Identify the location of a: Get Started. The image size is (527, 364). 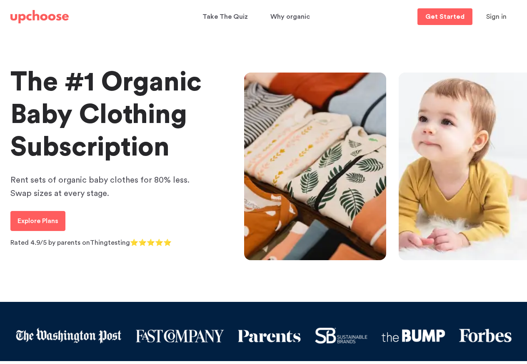
(445, 17).